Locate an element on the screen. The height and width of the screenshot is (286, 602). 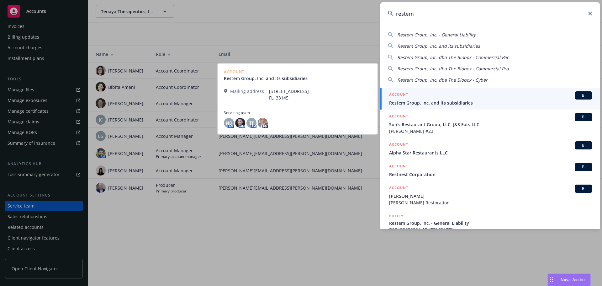
a: ACCOUNTBIRestem Group, Inc. and its subsidiaries is located at coordinates (490, 98).